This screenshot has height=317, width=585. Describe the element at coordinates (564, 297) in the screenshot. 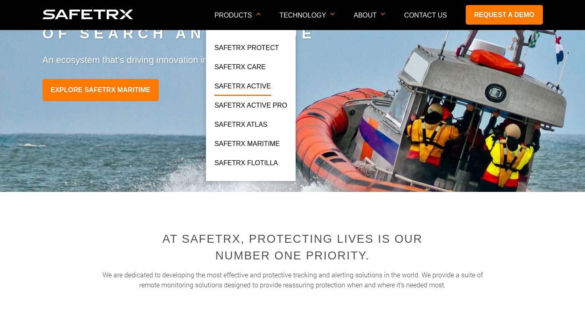

I see `div: Chatwidget` at that location.